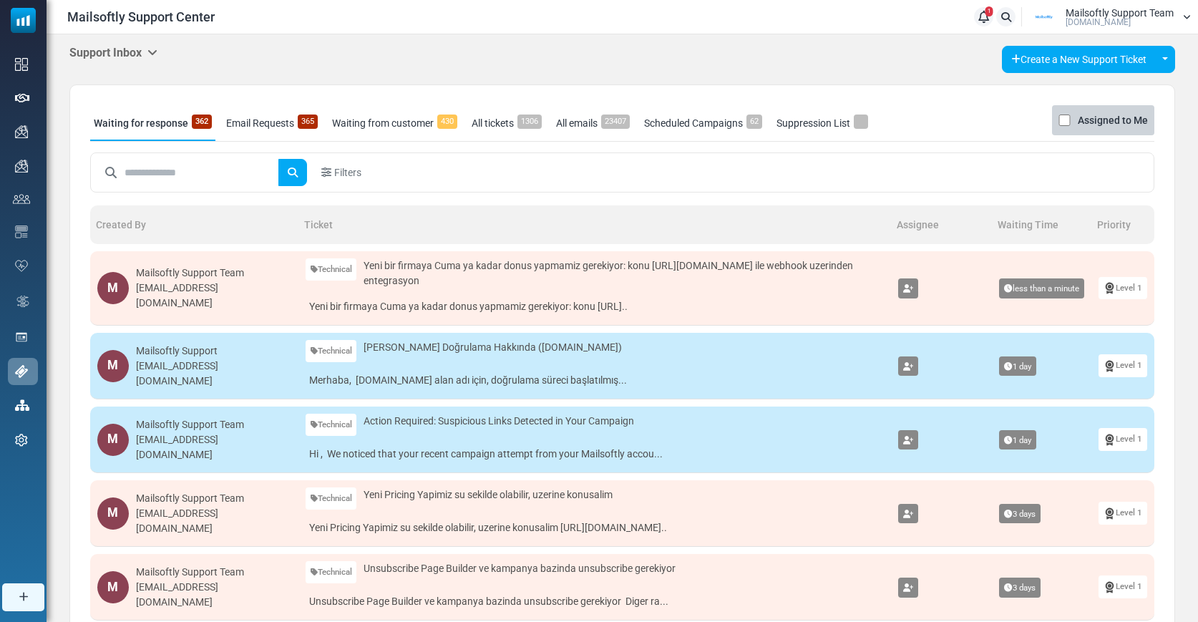 The width and height of the screenshot is (1198, 622). I want to click on a: Suppression List, so click(823, 123).